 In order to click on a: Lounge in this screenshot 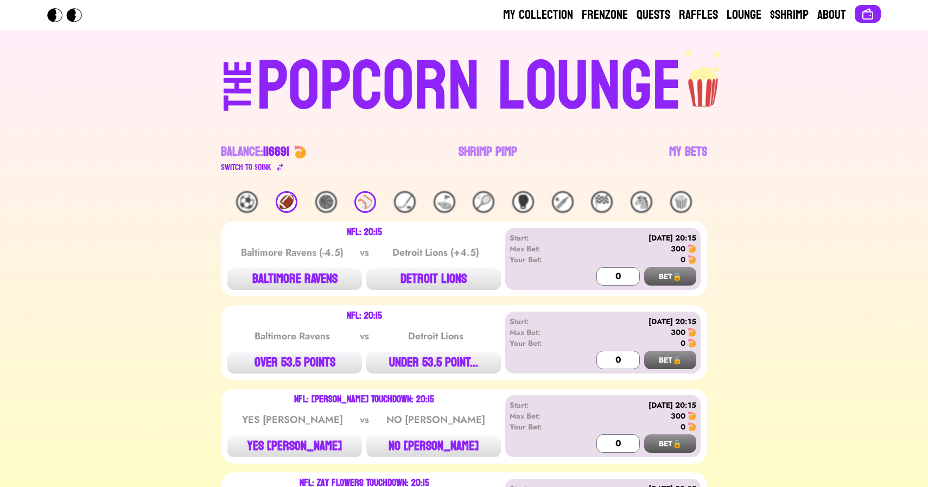, I will do `click(744, 15)`.